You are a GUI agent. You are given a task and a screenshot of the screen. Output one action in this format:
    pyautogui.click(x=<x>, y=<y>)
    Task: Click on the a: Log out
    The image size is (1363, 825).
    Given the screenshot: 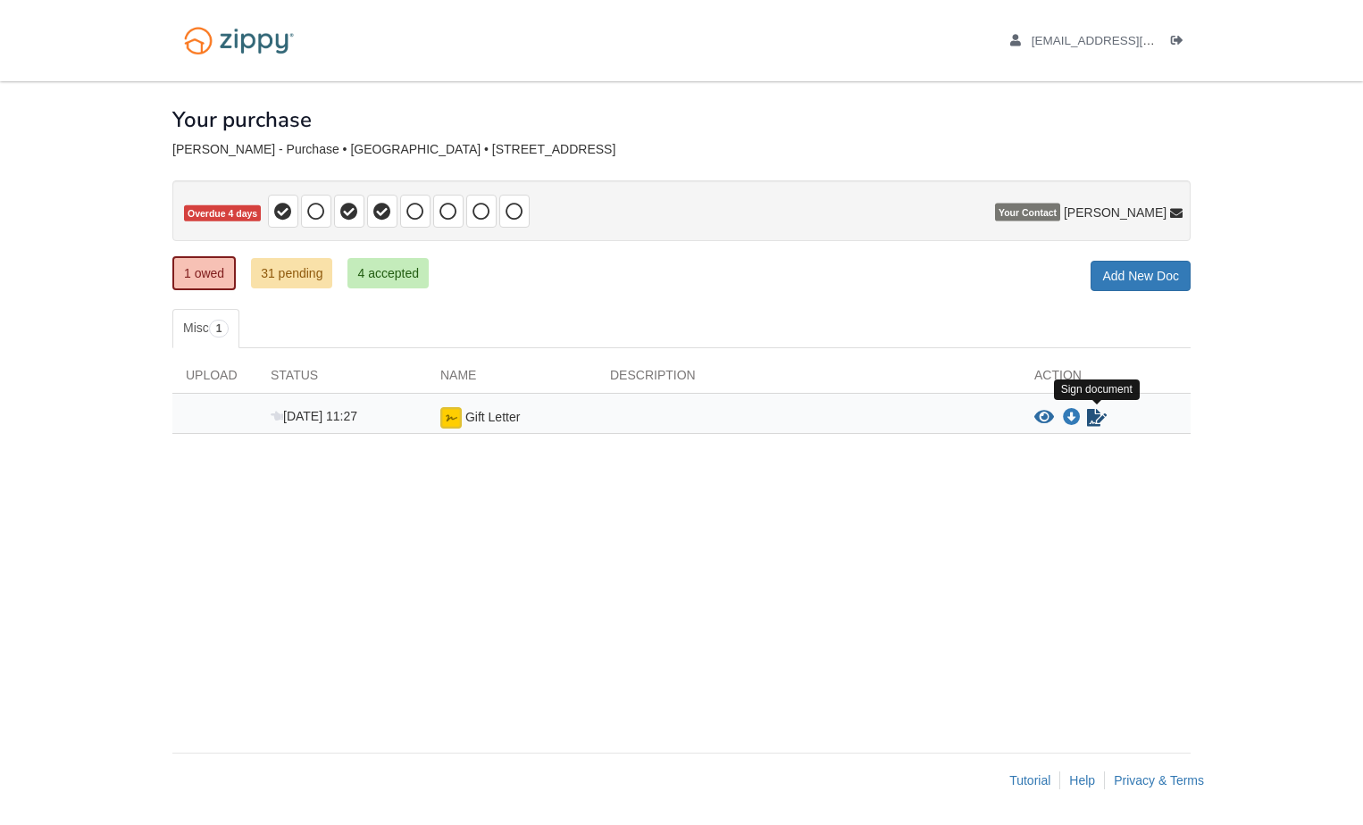 What is the action you would take?
    pyautogui.click(x=1181, y=43)
    